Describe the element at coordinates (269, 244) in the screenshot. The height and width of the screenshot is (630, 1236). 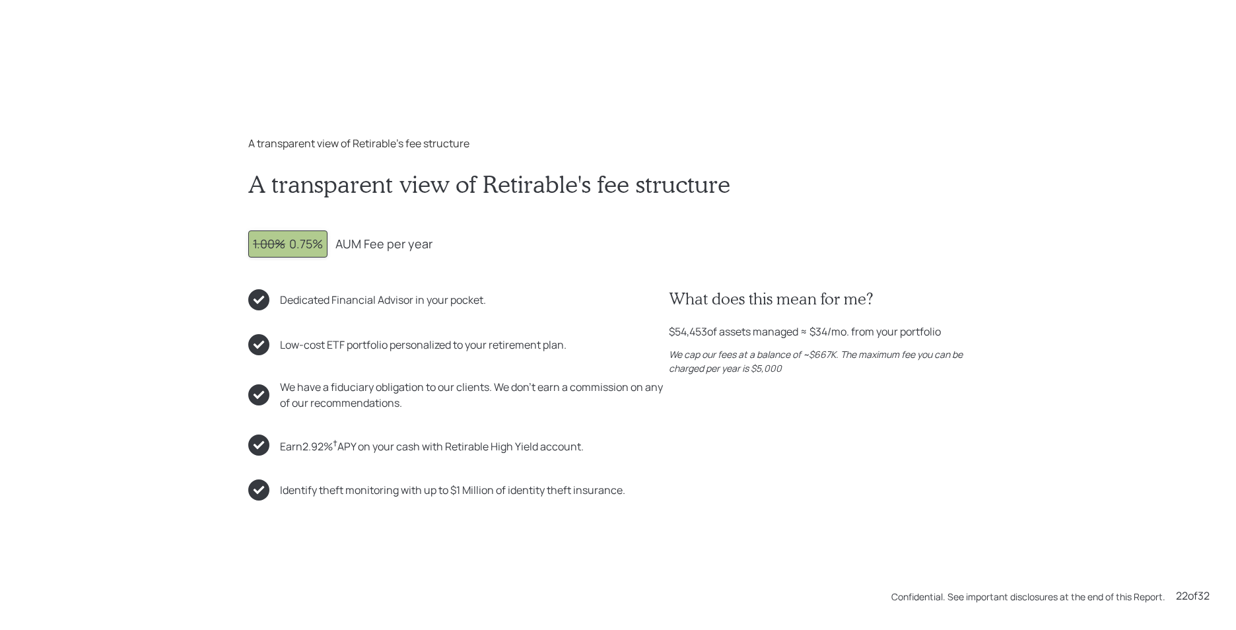
I see `span: 1.00%` at that location.